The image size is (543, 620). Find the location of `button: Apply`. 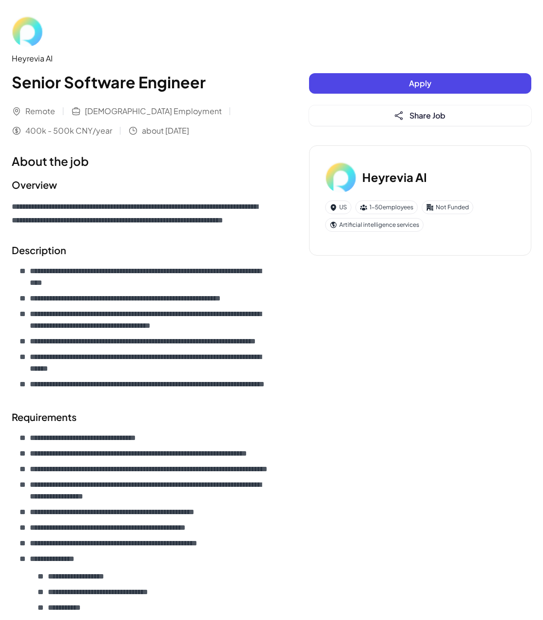

button: Apply is located at coordinates (420, 83).